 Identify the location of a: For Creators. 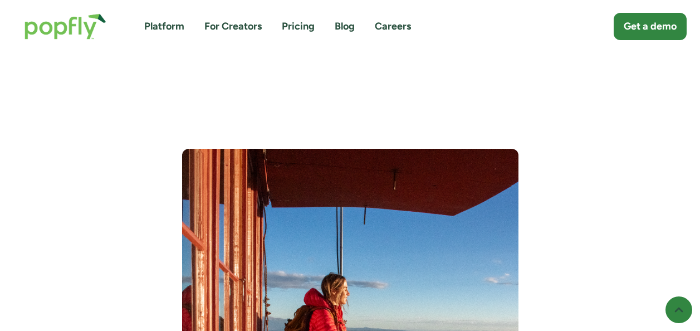
(233, 26).